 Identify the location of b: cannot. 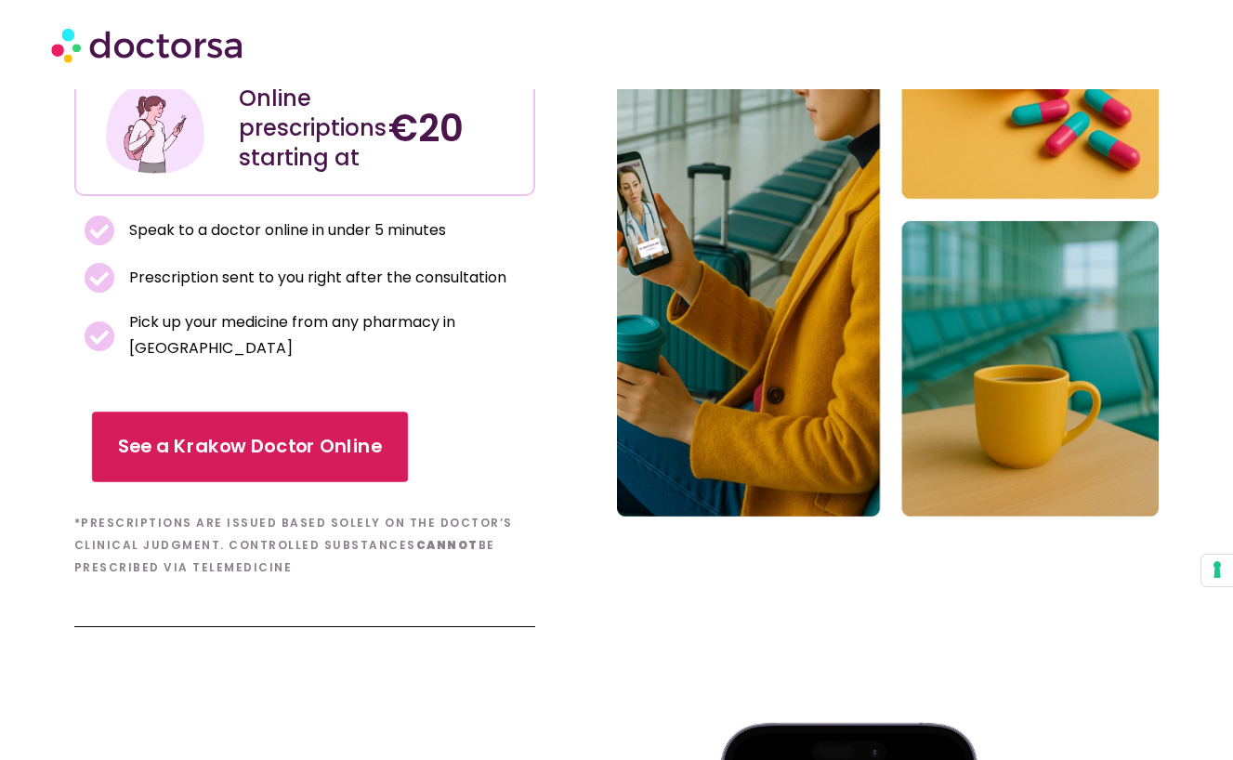
(447, 544).